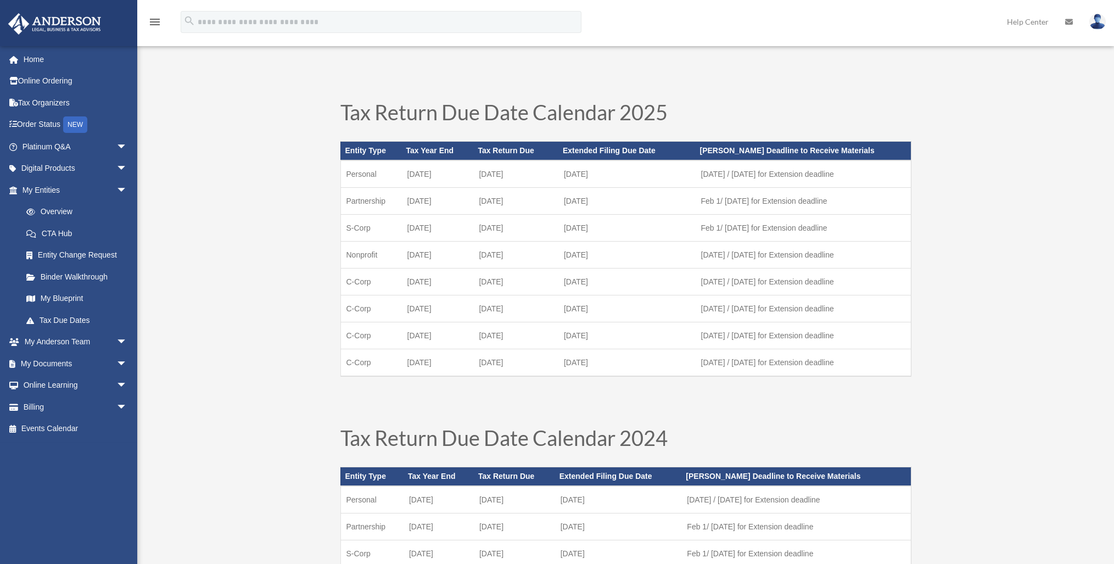  Describe the element at coordinates (155, 22) in the screenshot. I see `i: menu` at that location.